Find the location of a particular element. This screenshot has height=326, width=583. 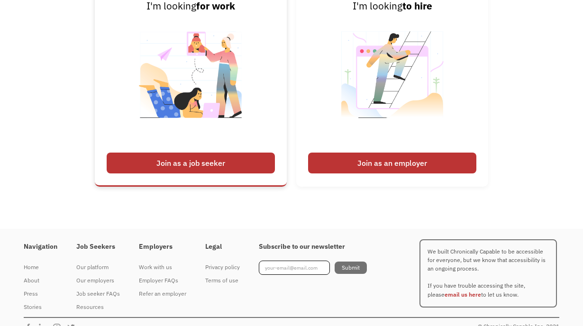

div: Press is located at coordinates (40, 294).